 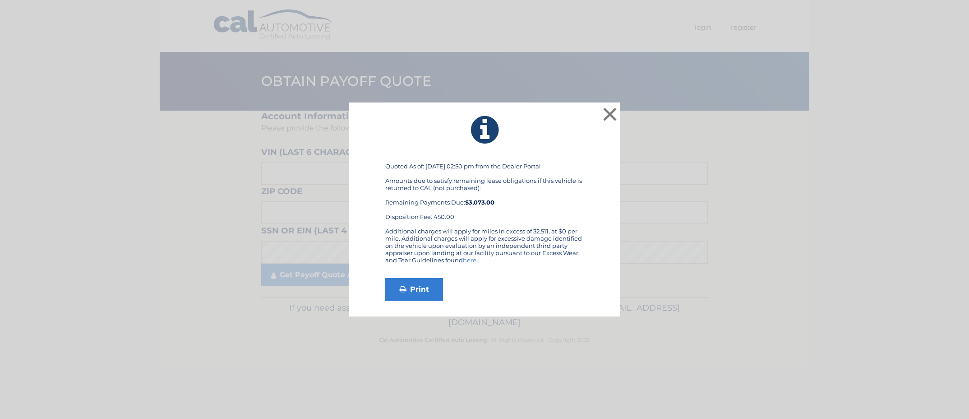 What do you see at coordinates (470, 260) in the screenshot?
I see `a: here` at bounding box center [470, 260].